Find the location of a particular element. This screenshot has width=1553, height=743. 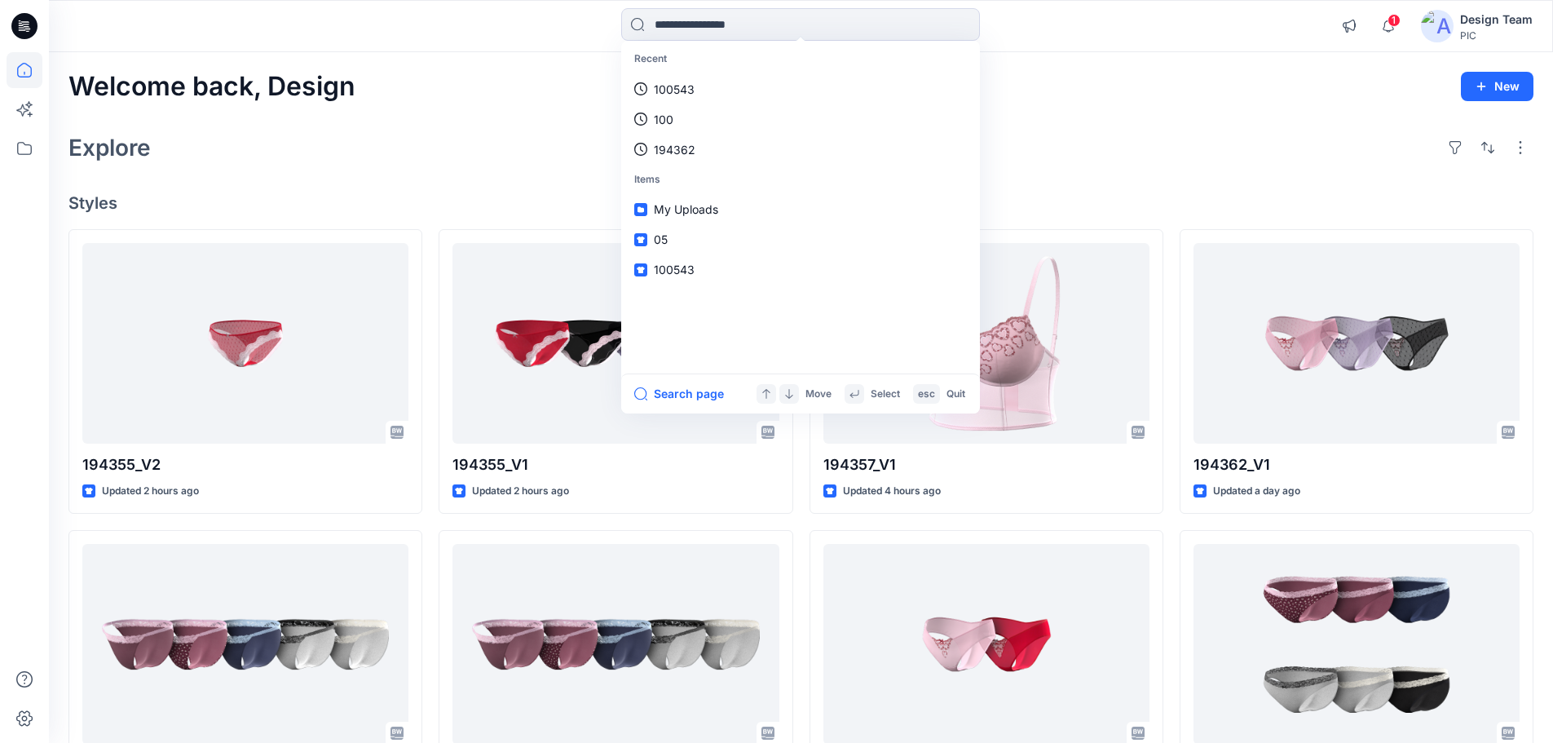

p: Items is located at coordinates (801, 179).